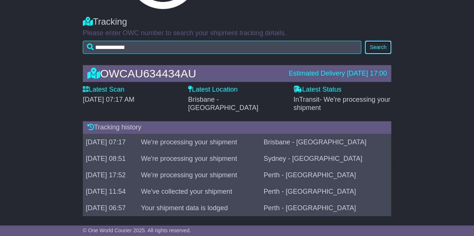 Image resolution: width=474 pixels, height=236 pixels. Describe the element at coordinates (213, 90) in the screenshot. I see `label: Latest Location` at that location.